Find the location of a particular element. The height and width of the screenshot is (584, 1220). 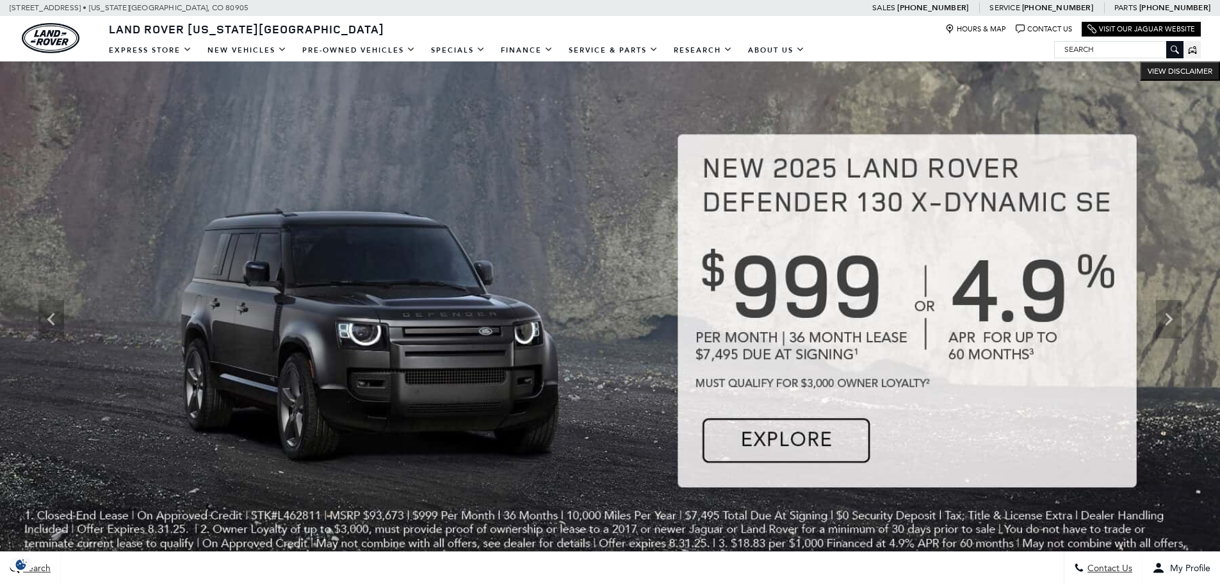

a: Specials is located at coordinates (458, 50).